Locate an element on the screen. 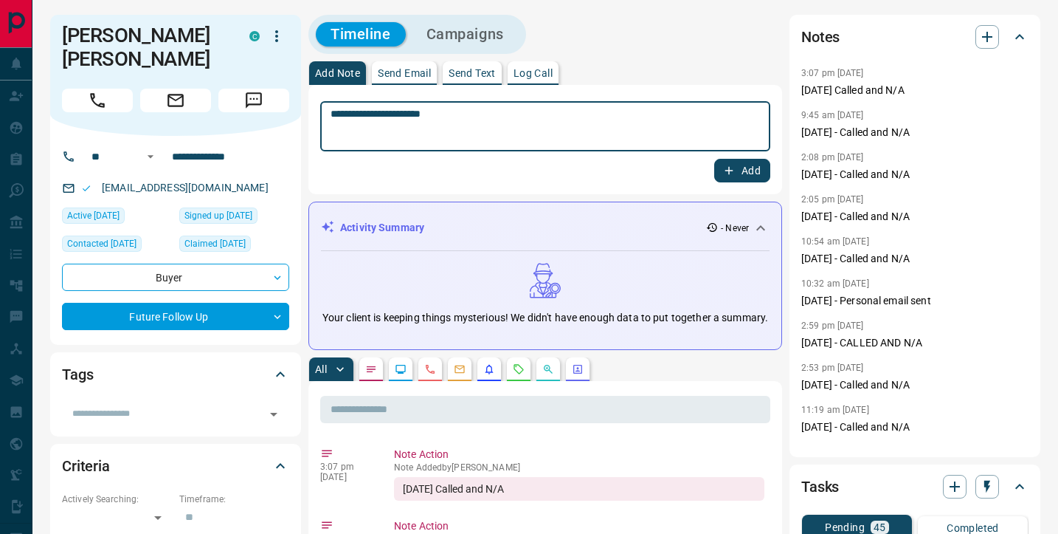  svg: Requests is located at coordinates (519, 369).